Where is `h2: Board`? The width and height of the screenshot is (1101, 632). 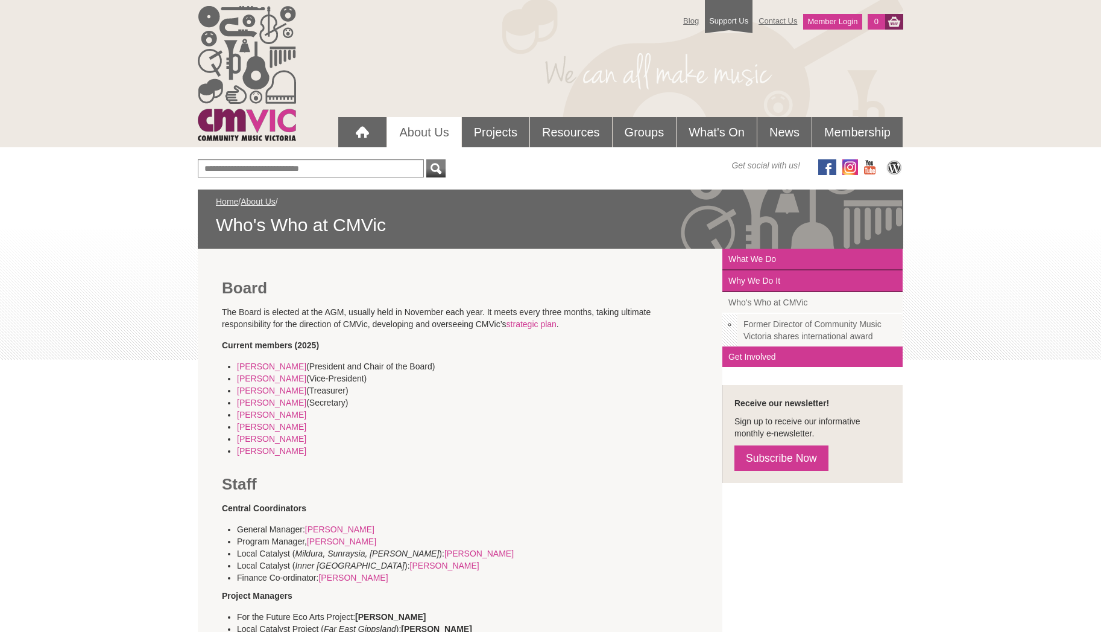 h2: Board is located at coordinates (460, 288).